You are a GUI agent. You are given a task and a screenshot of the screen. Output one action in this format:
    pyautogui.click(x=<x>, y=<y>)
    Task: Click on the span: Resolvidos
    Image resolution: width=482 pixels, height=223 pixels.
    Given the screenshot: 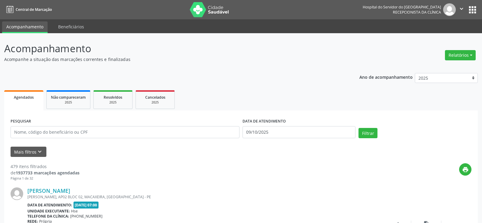 What is the action you would take?
    pyautogui.click(x=113, y=97)
    